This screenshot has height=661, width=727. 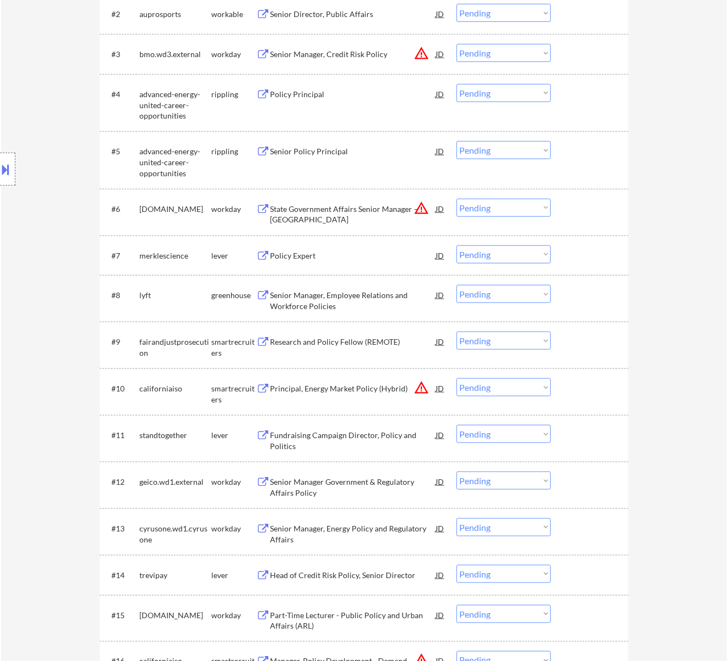 I want to click on div: lyft, so click(x=176, y=295).